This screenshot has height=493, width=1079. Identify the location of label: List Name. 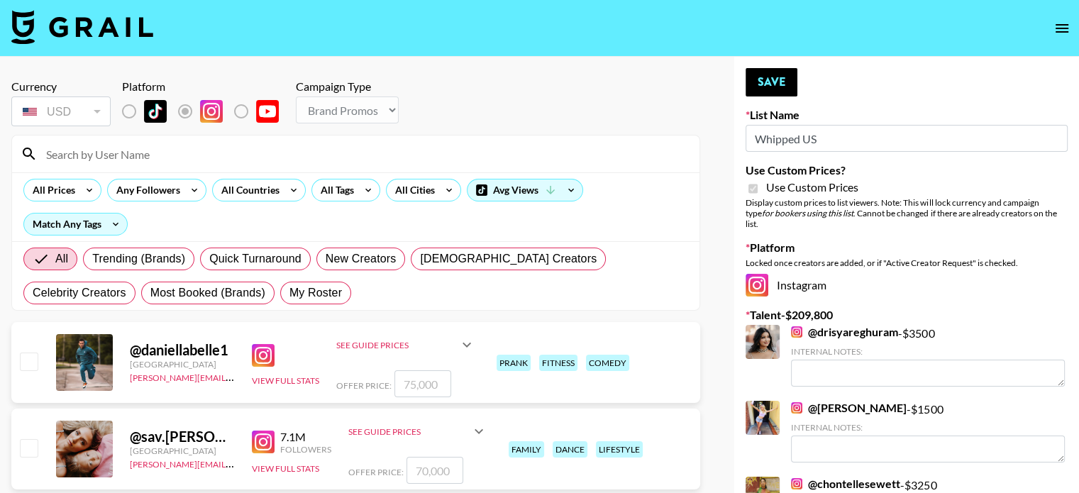
(906, 115).